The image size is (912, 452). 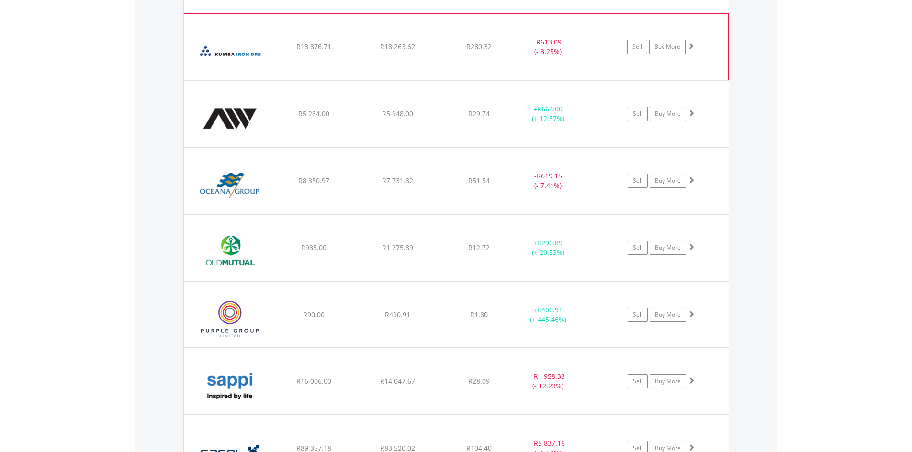 I want to click on span: R5 837.16, so click(x=549, y=443).